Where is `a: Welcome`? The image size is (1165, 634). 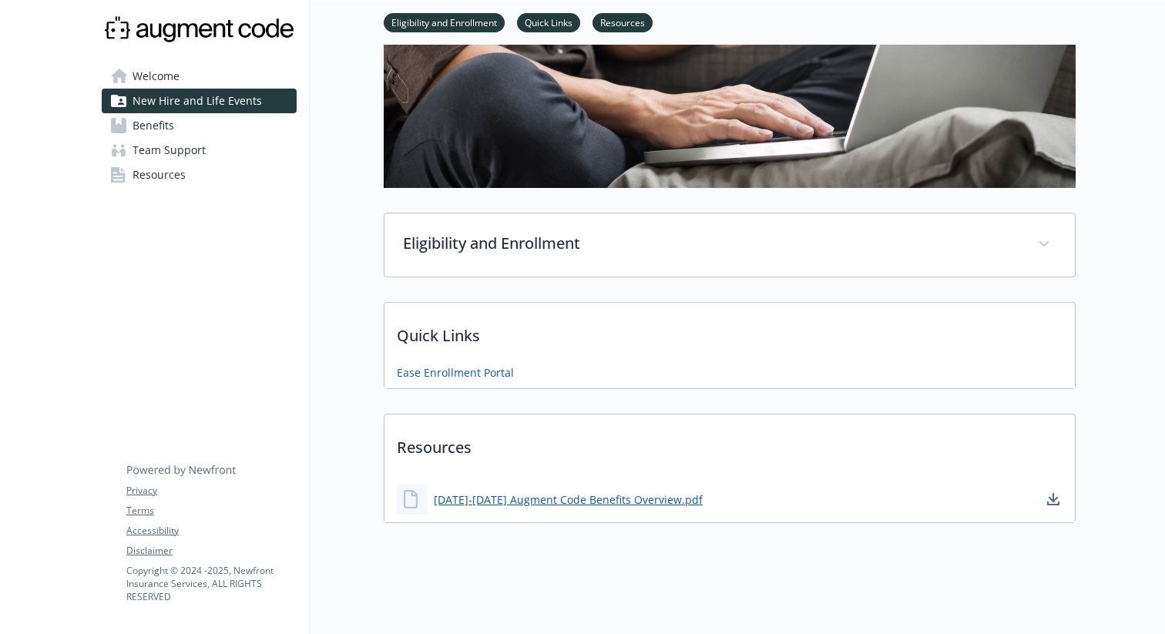
a: Welcome is located at coordinates (199, 76).